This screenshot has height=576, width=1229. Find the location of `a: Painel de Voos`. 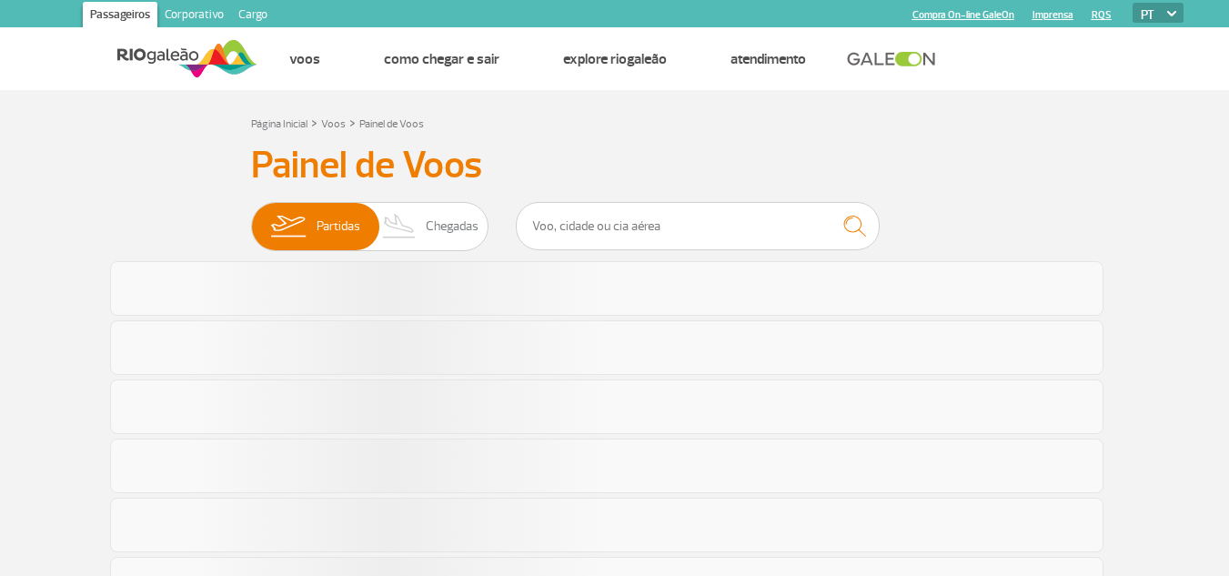

a: Painel de Voos is located at coordinates (391, 124).